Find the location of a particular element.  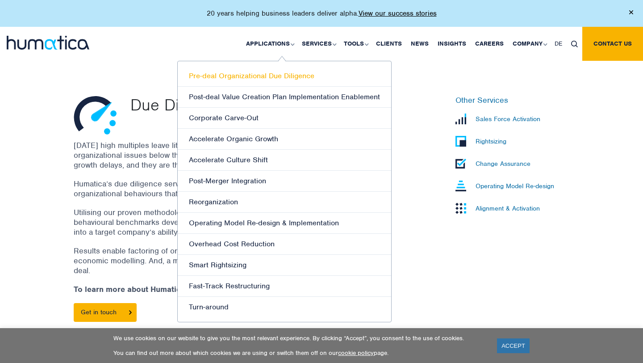

a: Reorganization is located at coordinates (285, 202).